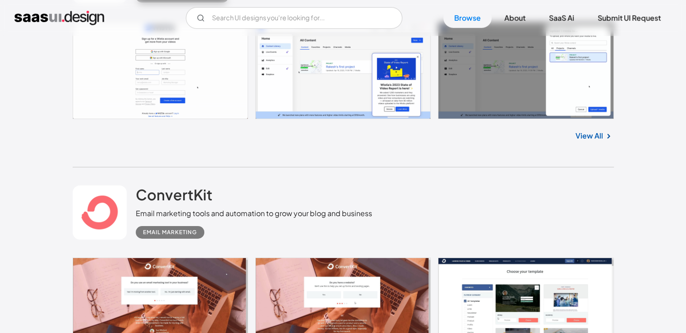 This screenshot has height=333, width=686. Describe the element at coordinates (515, 18) in the screenshot. I see `a: About` at that location.